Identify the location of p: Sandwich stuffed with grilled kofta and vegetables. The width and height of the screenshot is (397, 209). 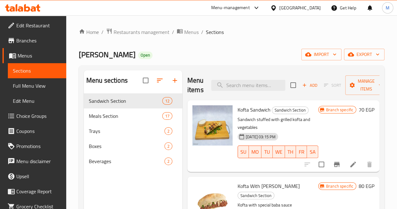
(278, 123).